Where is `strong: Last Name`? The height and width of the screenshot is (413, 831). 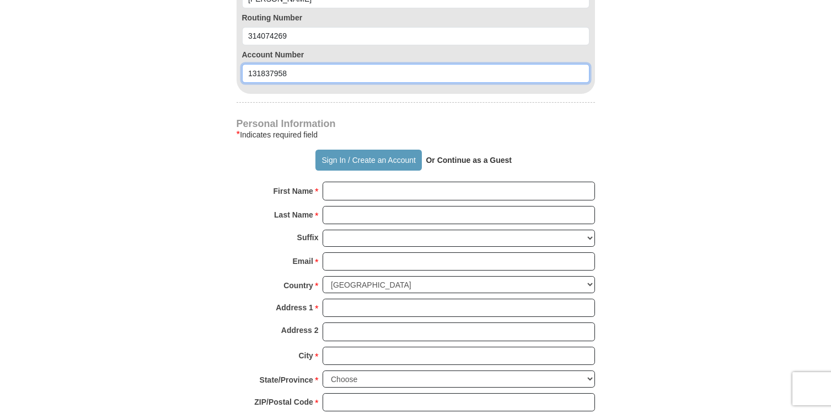
strong: Last Name is located at coordinates (293, 215).